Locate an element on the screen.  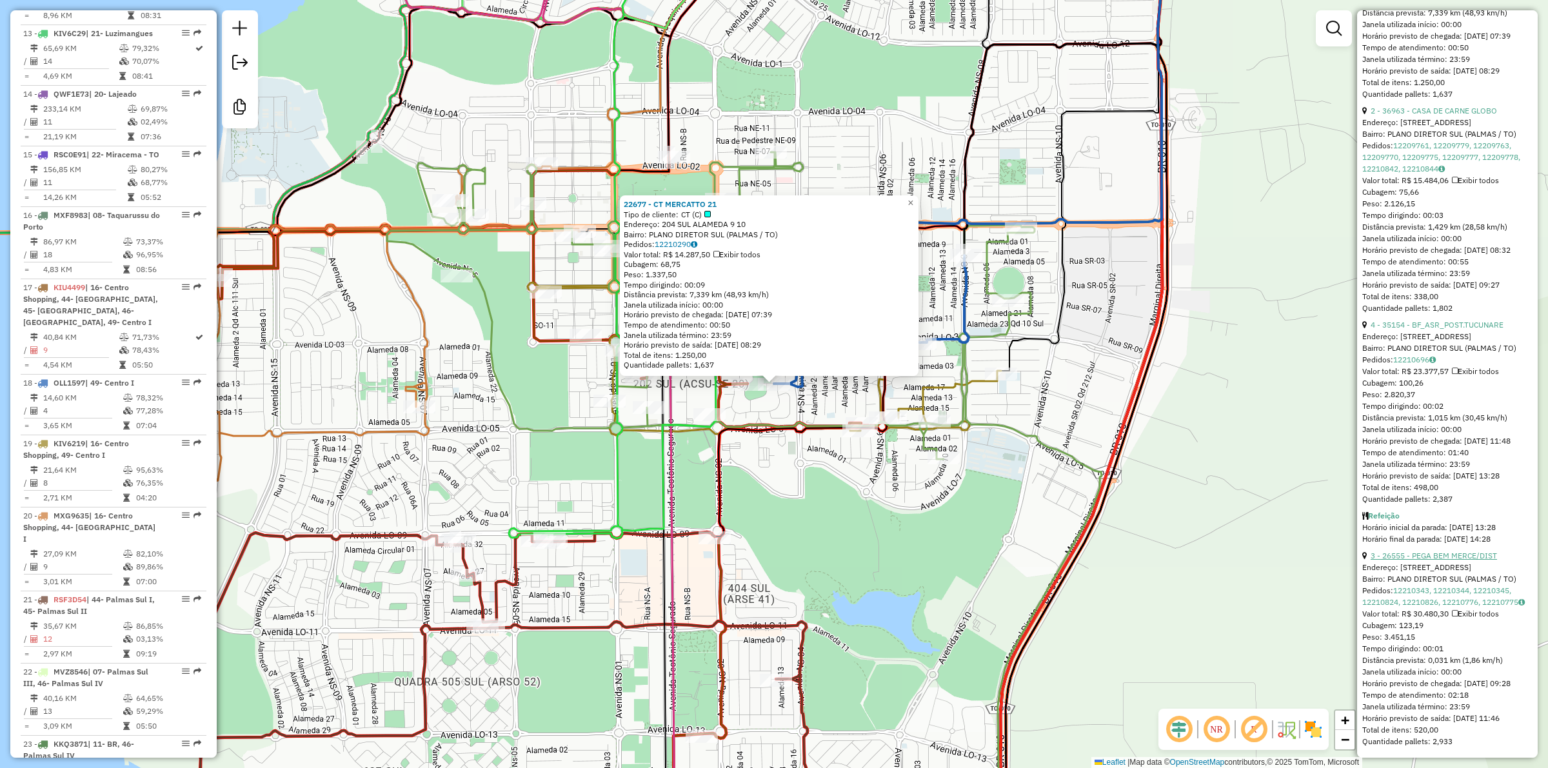
span: Exibir todos is located at coordinates (737, 254).